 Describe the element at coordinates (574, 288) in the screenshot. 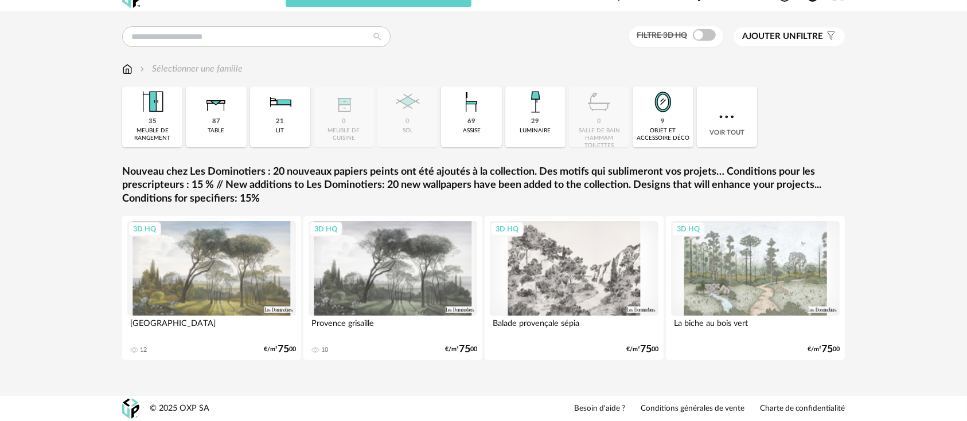

I see `a: 3D HQ Balade provençale sépia €/m²7500` at that location.